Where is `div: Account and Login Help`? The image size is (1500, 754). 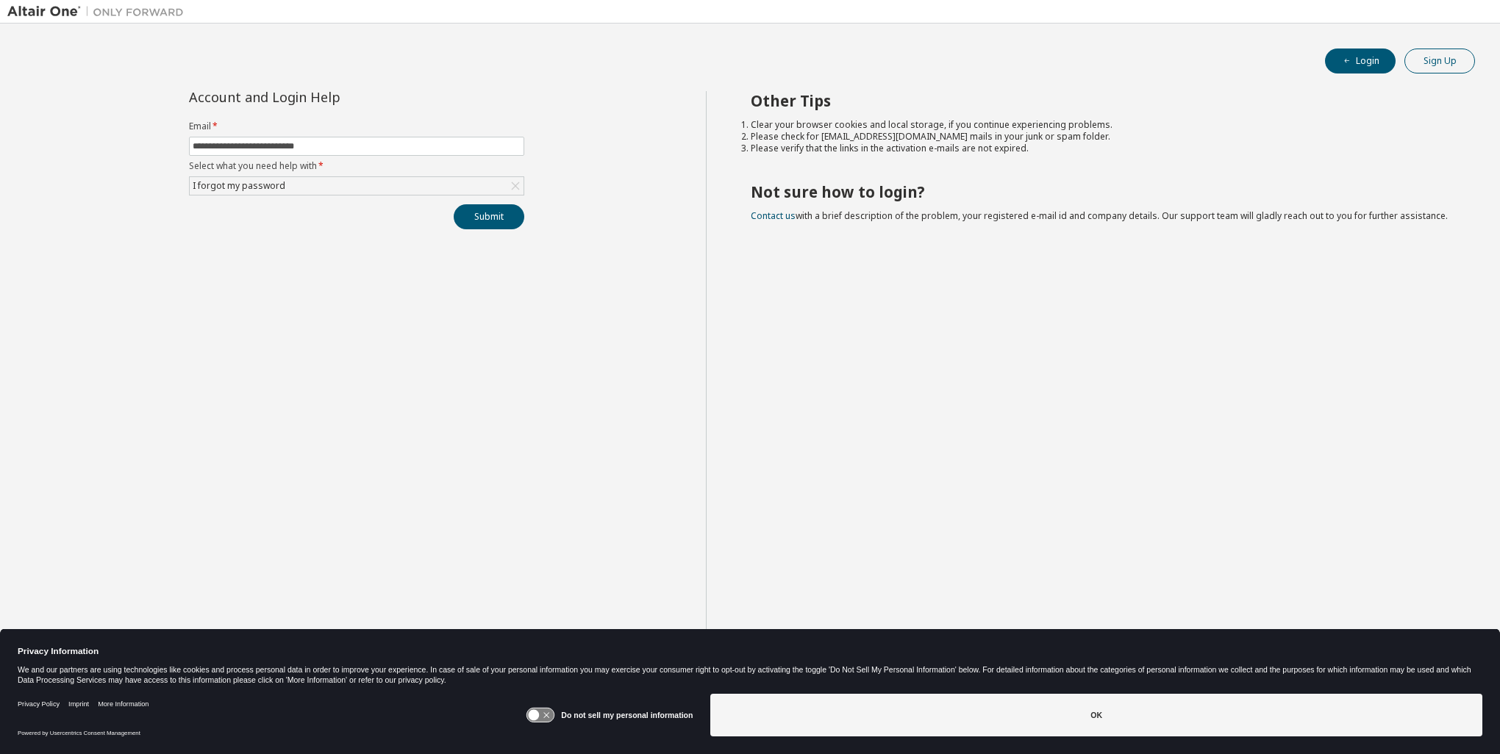
div: Account and Login Help is located at coordinates (323, 97).